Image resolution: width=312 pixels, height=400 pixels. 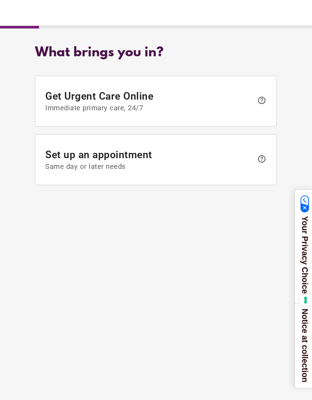 I want to click on img: California Consumer Privacy Act (CCPA) Opt-Out Icon, so click(x=304, y=204).